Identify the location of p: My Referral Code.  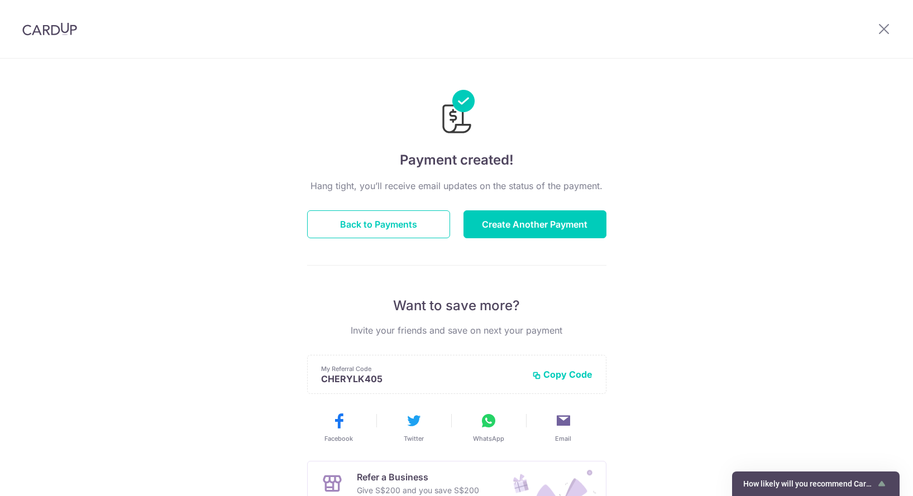
(422, 369).